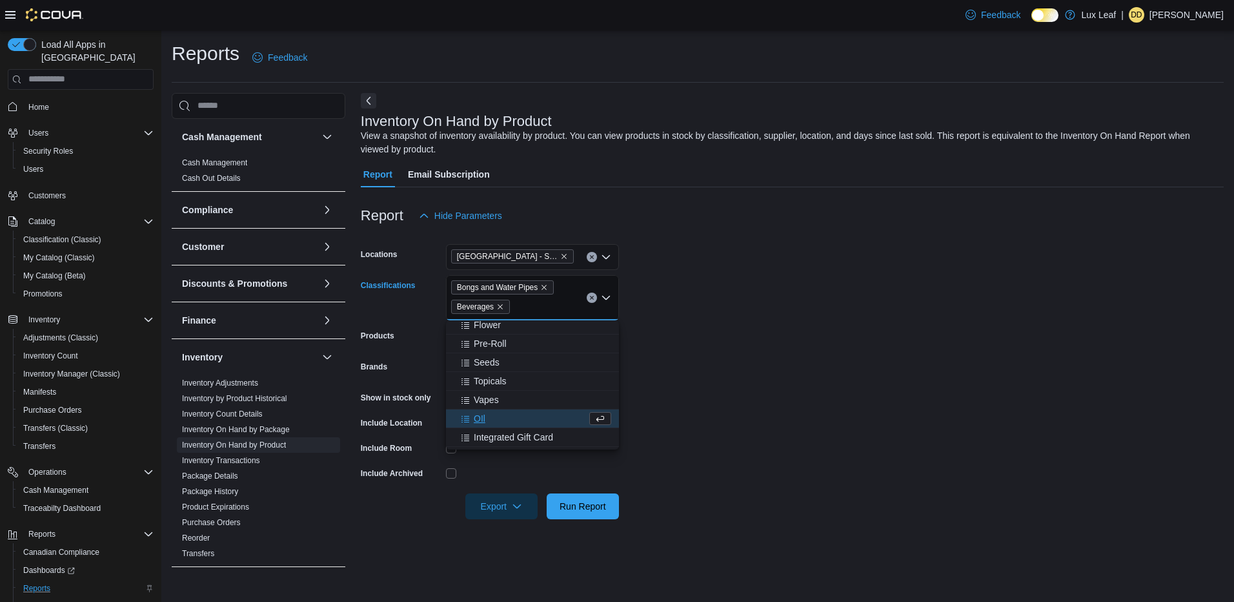  Describe the element at coordinates (86, 428) in the screenshot. I see `button: Transfers (Classic)` at that location.